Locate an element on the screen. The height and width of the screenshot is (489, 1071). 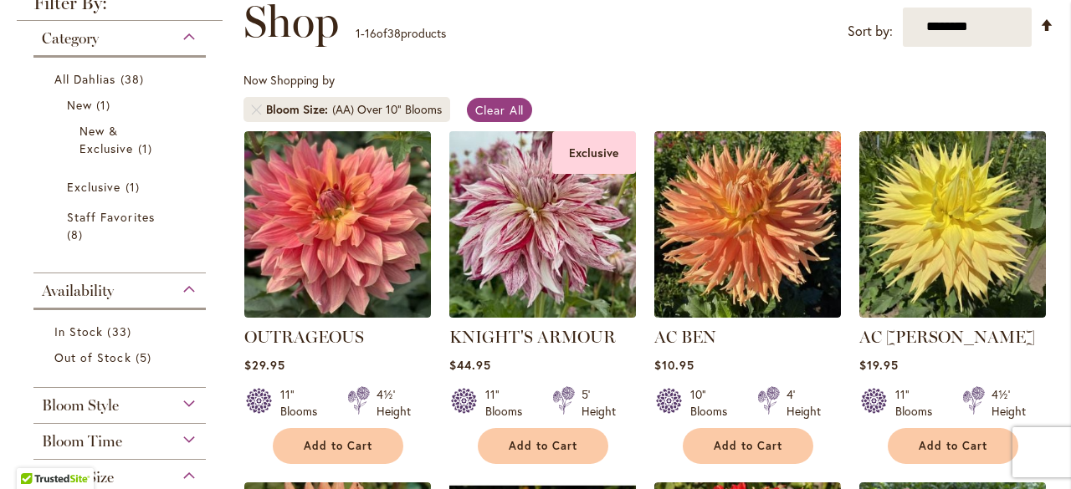
span: Category is located at coordinates (70, 38).